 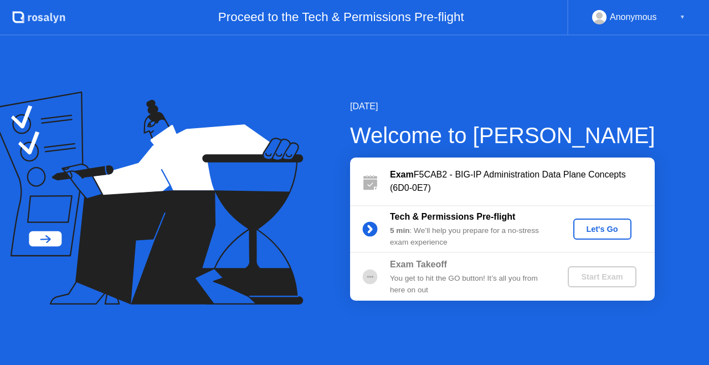 I want to click on button: Let's Go, so click(x=603, y=229).